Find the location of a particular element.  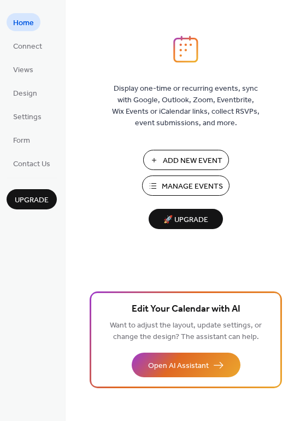

span: Open AI Assistant is located at coordinates (178, 366).